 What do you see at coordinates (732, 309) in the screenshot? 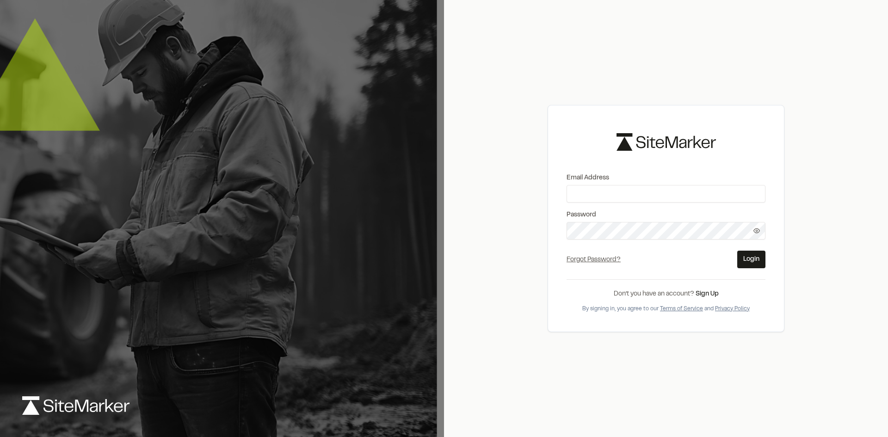
I see `button: Privacy Policy` at bounding box center [732, 309].